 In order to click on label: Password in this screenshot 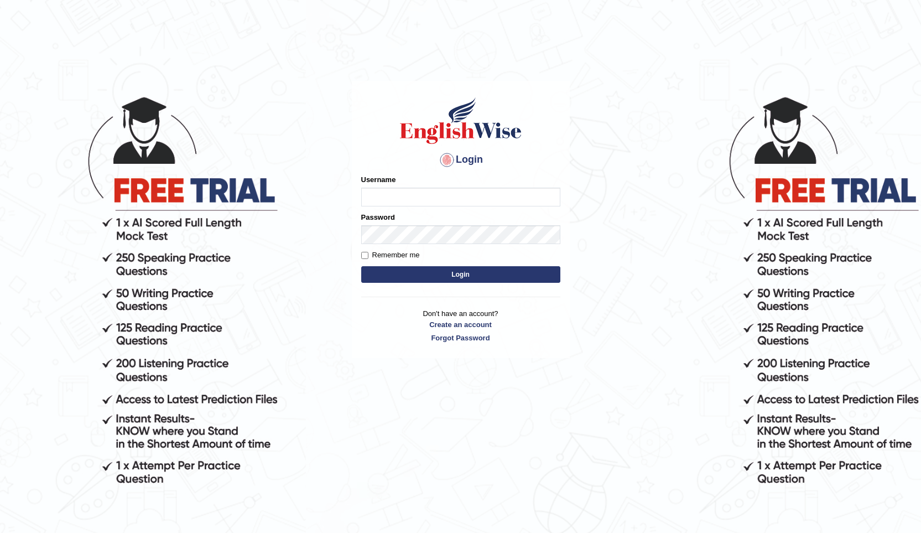, I will do `click(378, 217)`.